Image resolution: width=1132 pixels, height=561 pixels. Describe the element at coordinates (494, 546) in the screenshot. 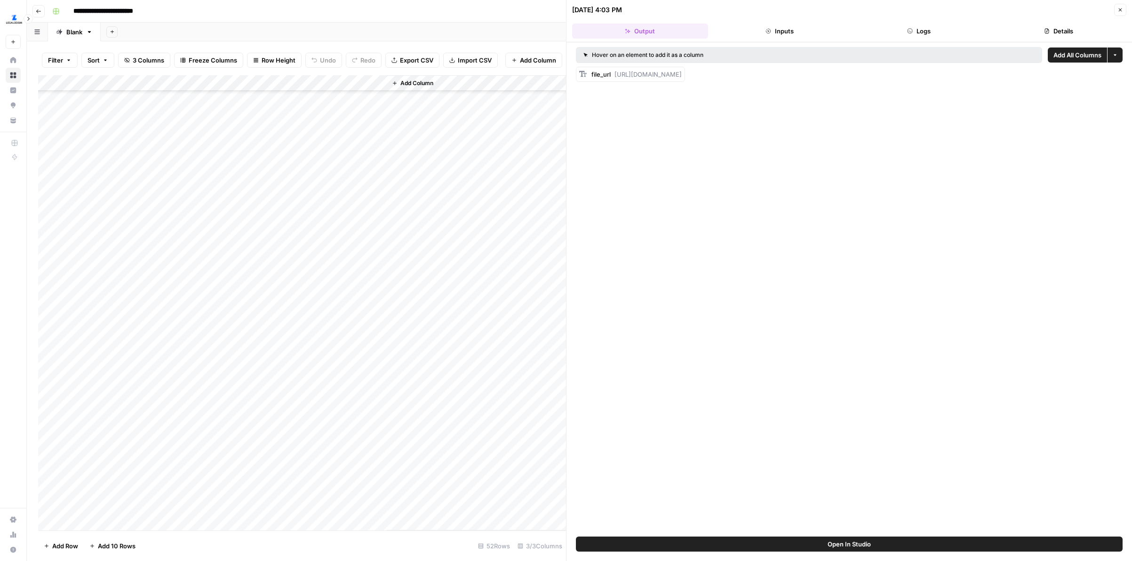

I see `div: 52 Rows` at that location.